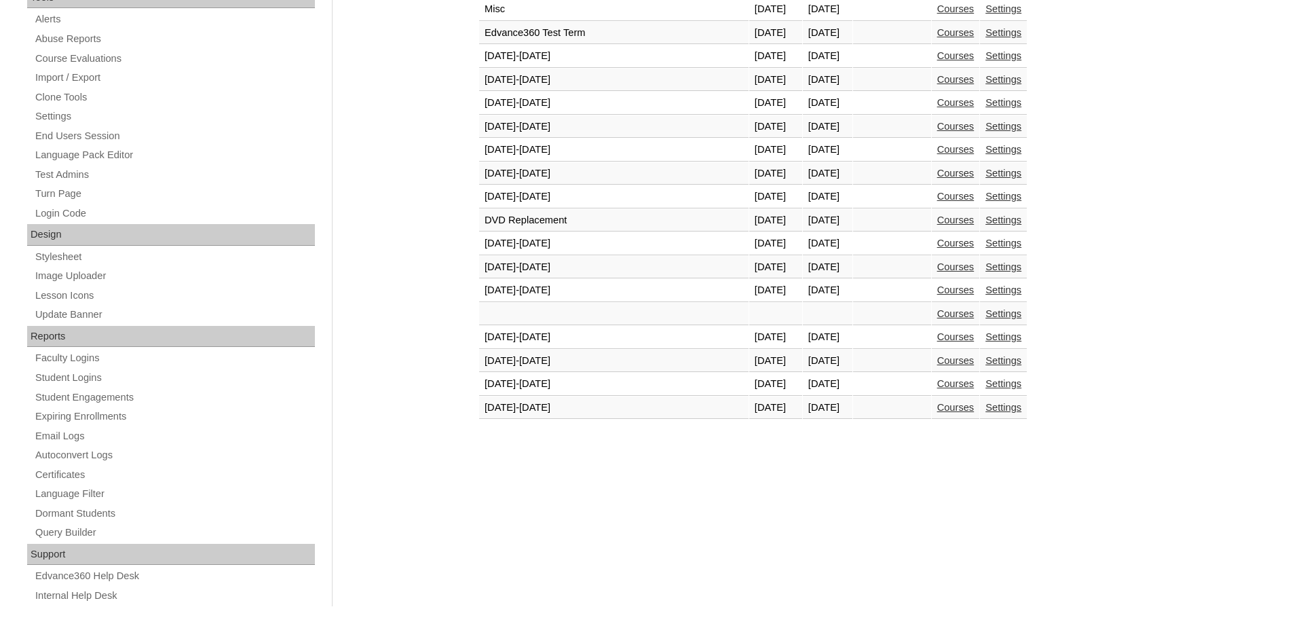 This screenshot has width=1303, height=624. Describe the element at coordinates (174, 575) in the screenshot. I see `a: Edvance360 Help Desk` at that location.